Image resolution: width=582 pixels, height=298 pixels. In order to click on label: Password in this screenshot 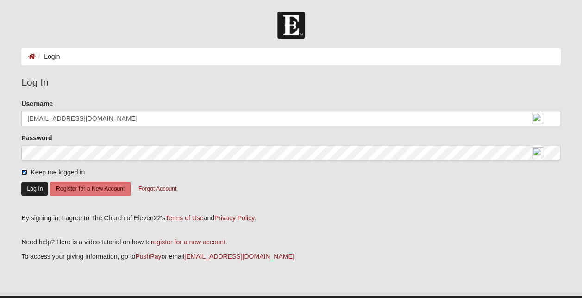, I will do `click(37, 138)`.